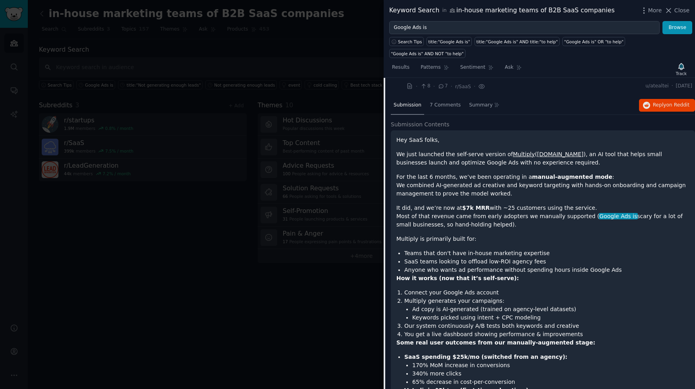 The height and width of the screenshot is (389, 695). What do you see at coordinates (594, 42) in the screenshot?
I see `div: "Google Ads is" OR "to help"` at bounding box center [594, 42].